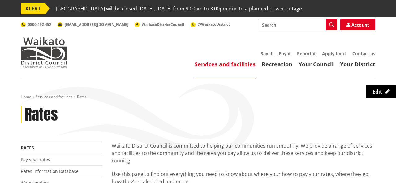 This screenshot has height=183, width=396. What do you see at coordinates (36, 24) in the screenshot?
I see `a: 0800 492 452` at bounding box center [36, 24].